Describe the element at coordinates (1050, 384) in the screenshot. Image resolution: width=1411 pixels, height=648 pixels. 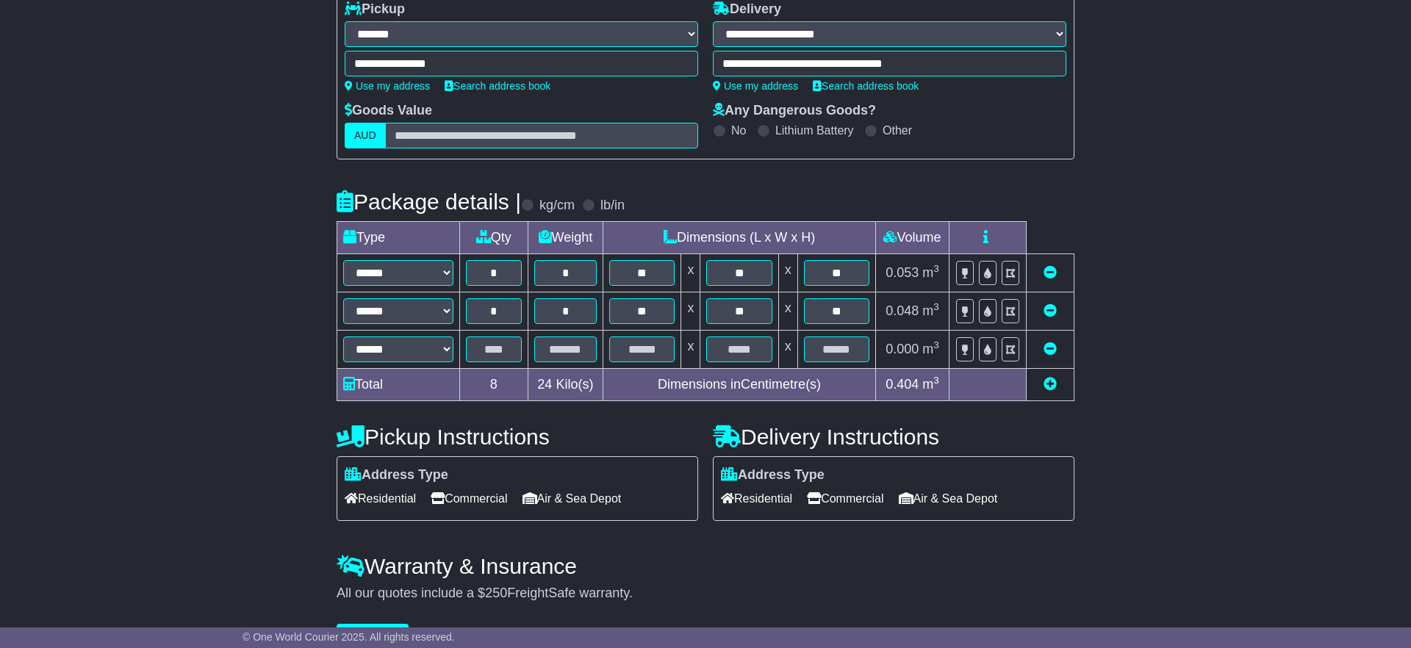
I see `a: Add new item` at that location.